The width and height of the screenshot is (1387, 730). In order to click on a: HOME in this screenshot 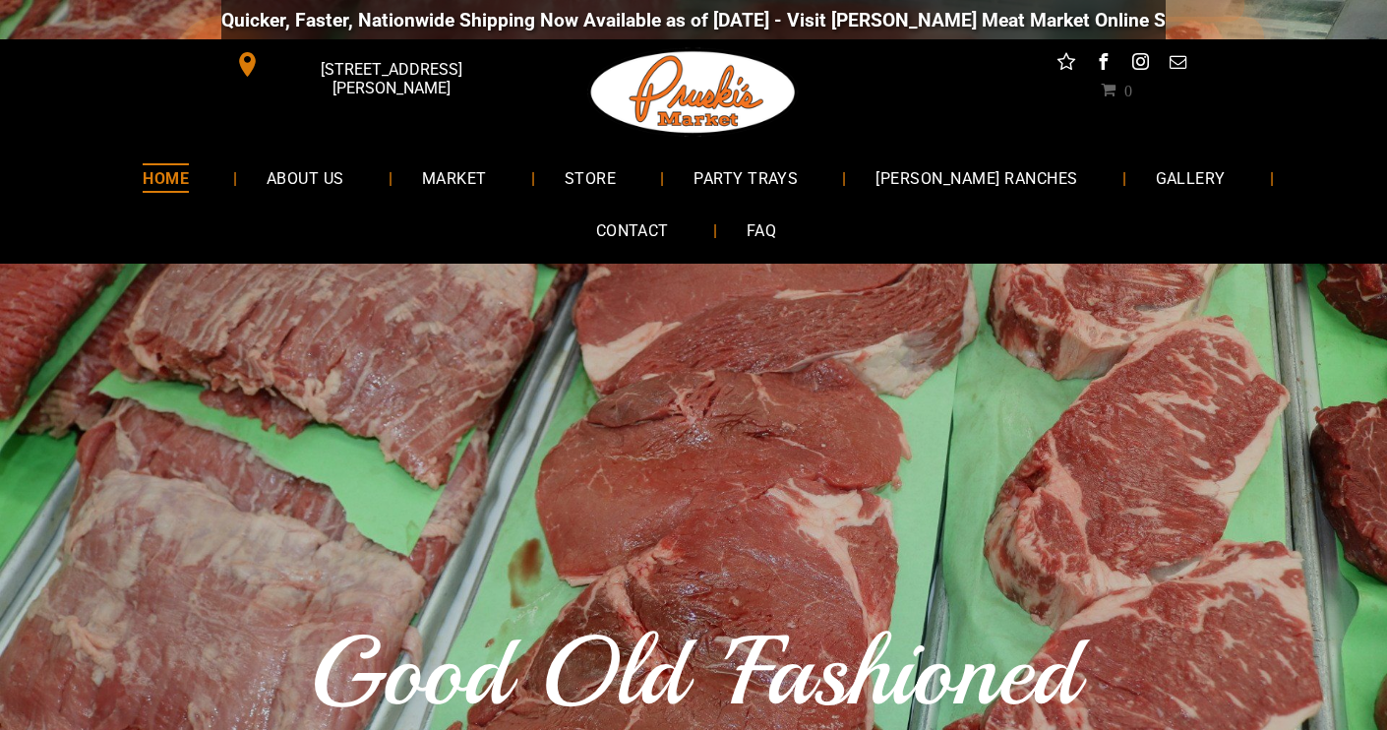, I will do `click(165, 177)`.